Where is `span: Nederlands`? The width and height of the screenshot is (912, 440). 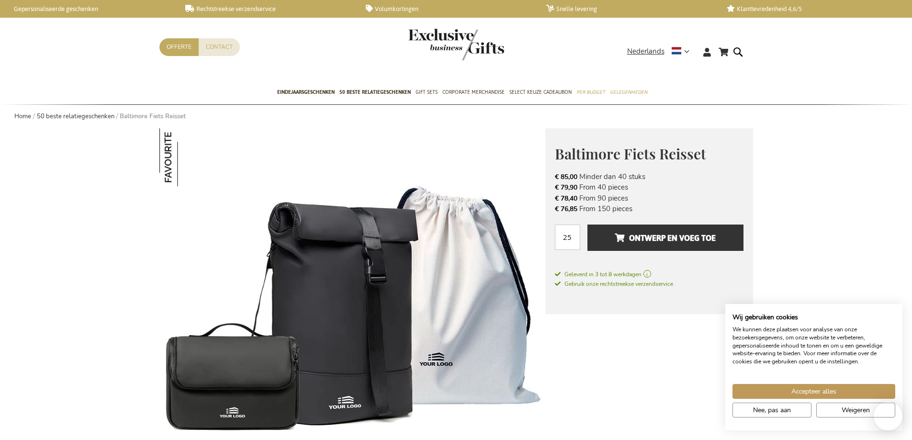 span: Nederlands is located at coordinates (646, 51).